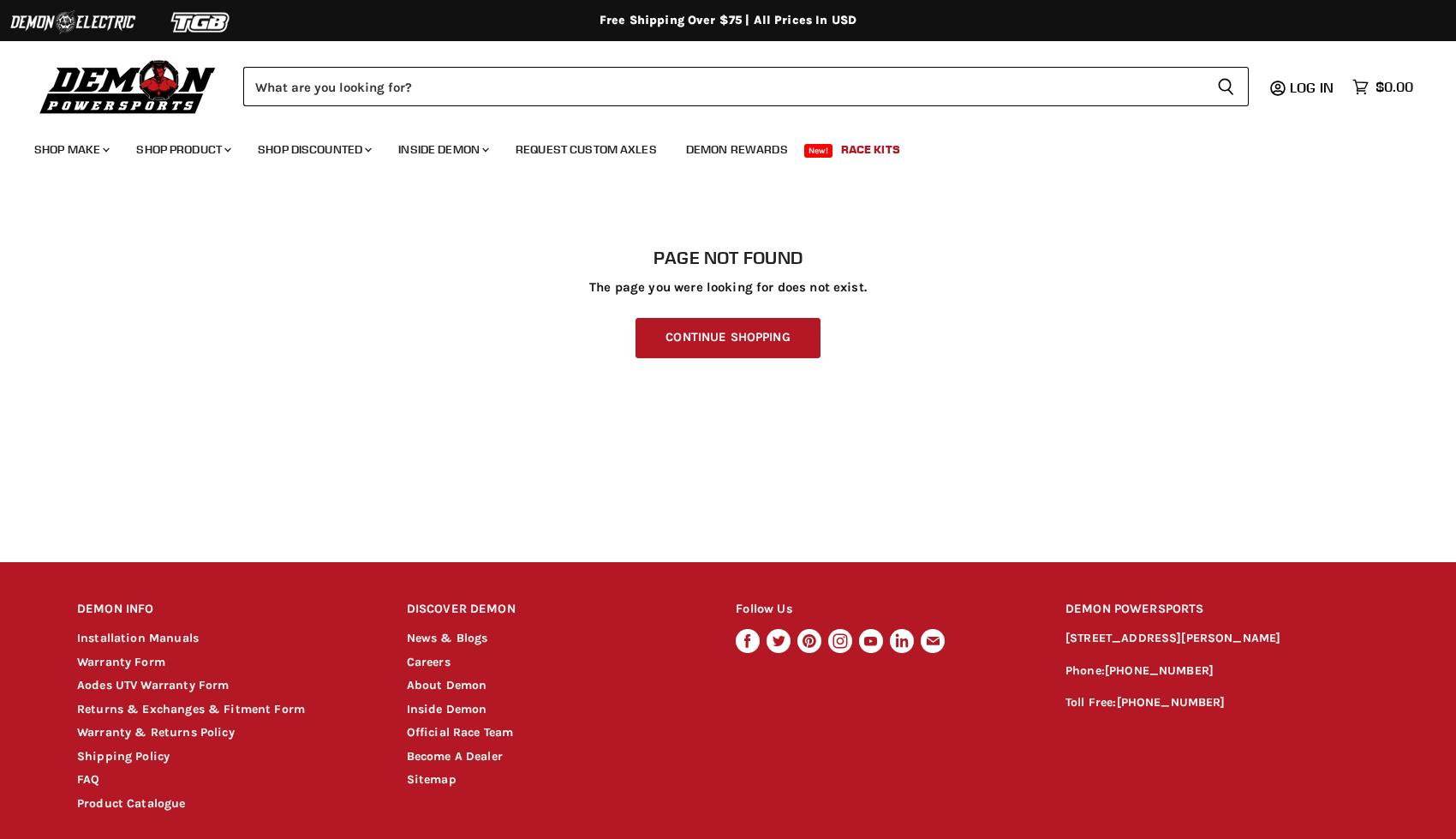 The image size is (1456, 839). I want to click on a: Shop Make, so click(71, 149).